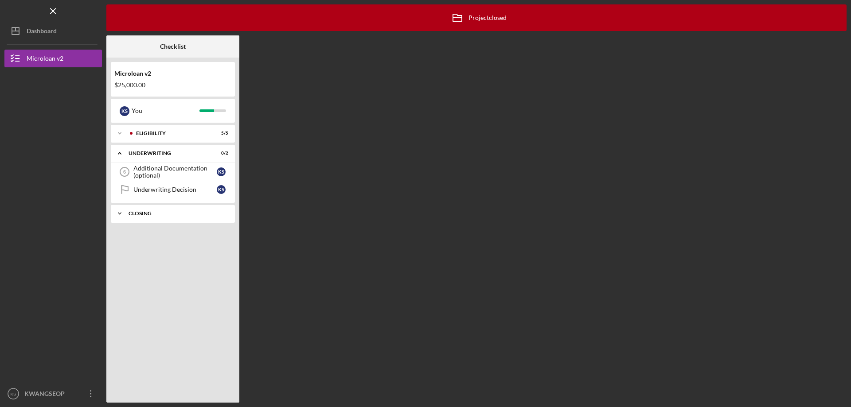  What do you see at coordinates (173, 47) in the screenshot?
I see `b: Checklist` at bounding box center [173, 47].